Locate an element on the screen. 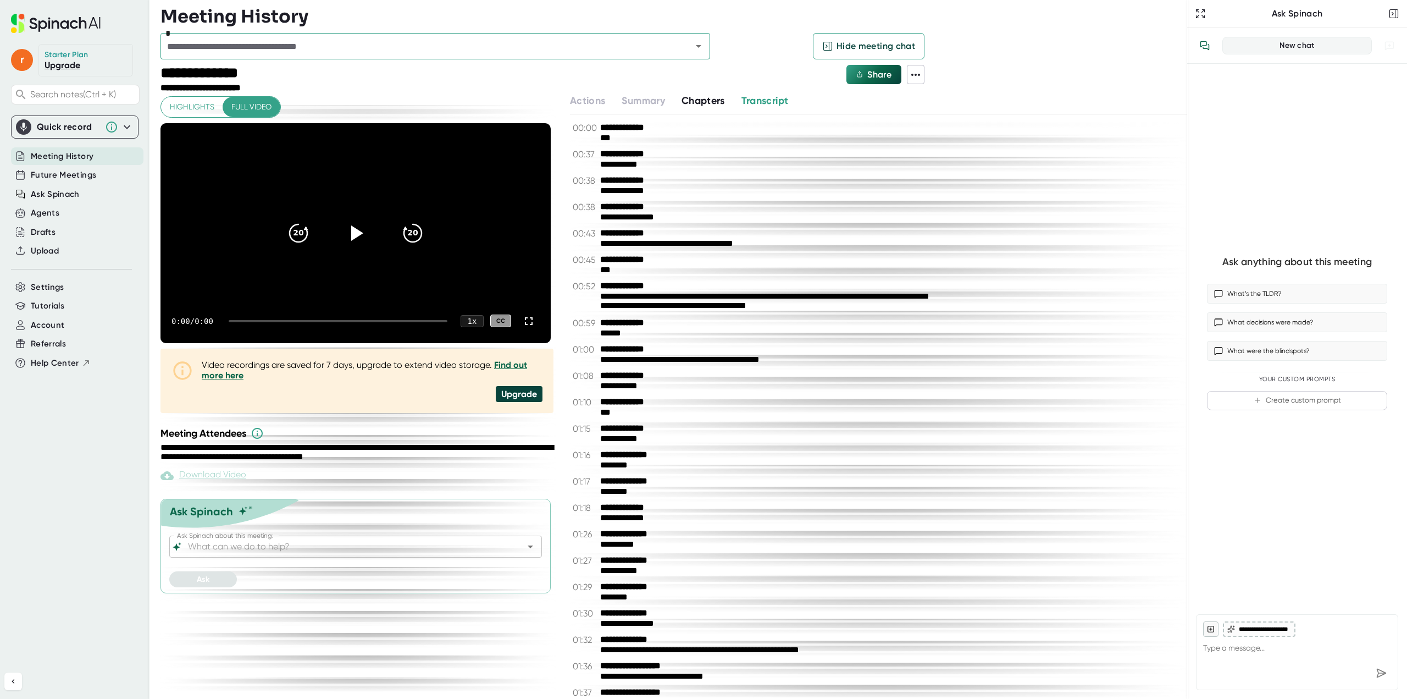 Image resolution: width=1407 pixels, height=699 pixels. span: Actions is located at coordinates (588, 101).